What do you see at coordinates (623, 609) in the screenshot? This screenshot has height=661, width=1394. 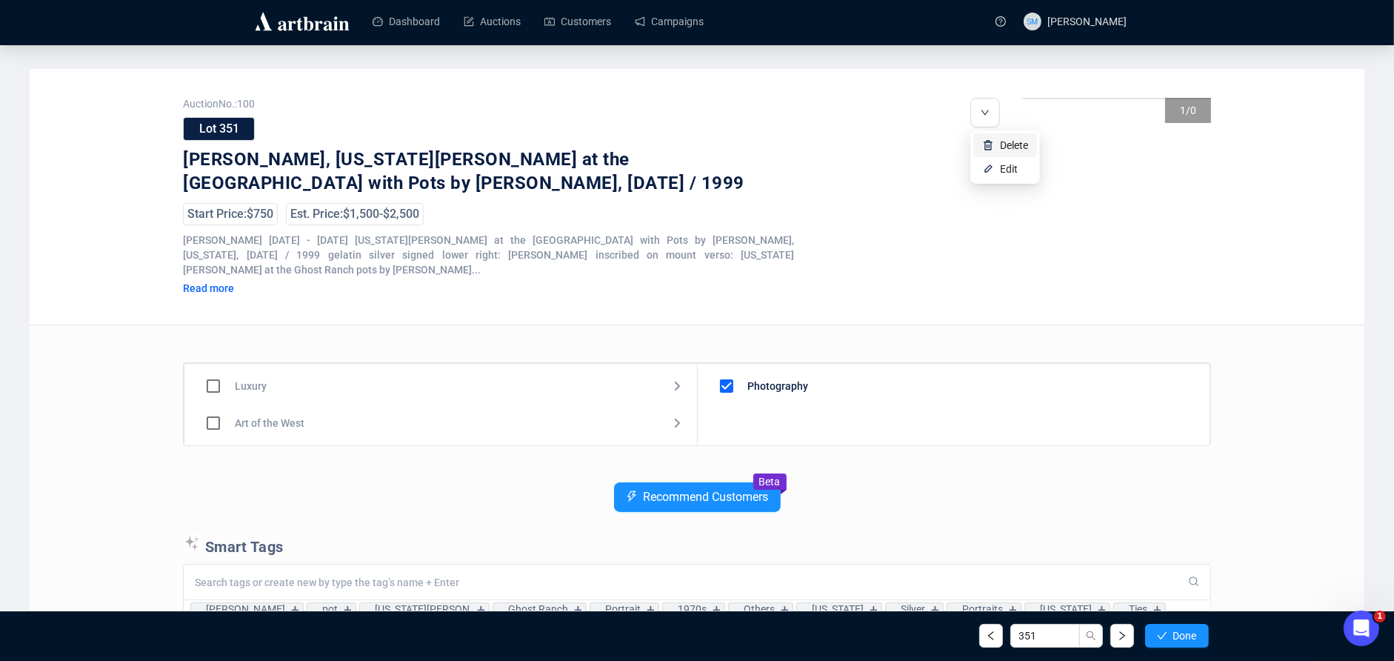 I see `div: Portrait` at bounding box center [623, 609].